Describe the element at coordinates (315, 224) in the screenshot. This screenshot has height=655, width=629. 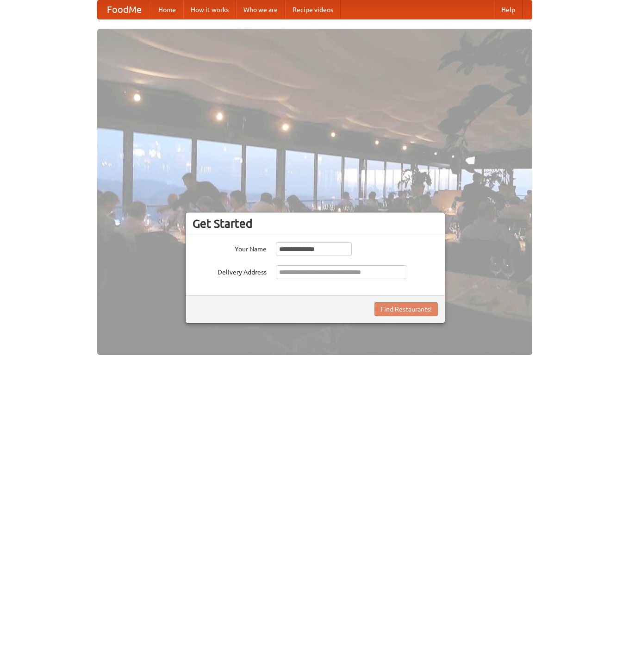
I see `h3: Get Started` at that location.